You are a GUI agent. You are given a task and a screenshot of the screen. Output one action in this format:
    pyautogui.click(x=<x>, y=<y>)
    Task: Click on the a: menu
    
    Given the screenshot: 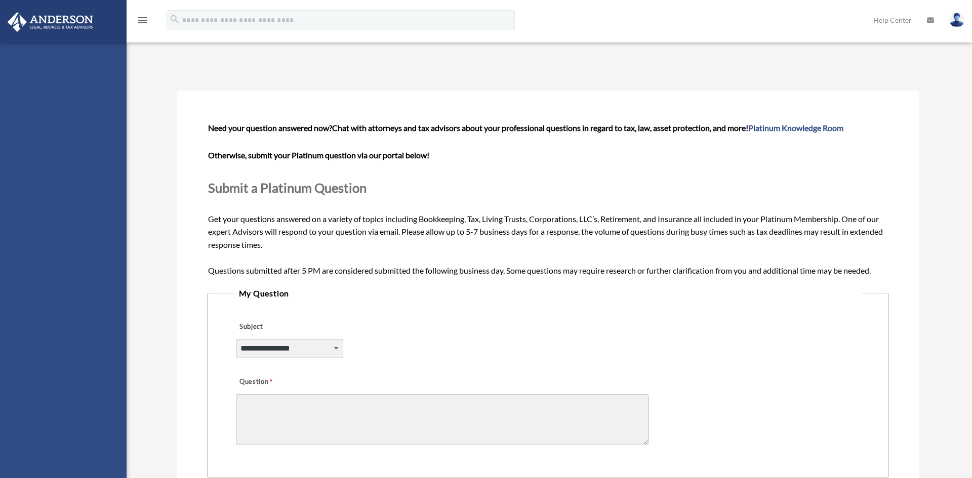 What is the action you would take?
    pyautogui.click(x=143, y=22)
    